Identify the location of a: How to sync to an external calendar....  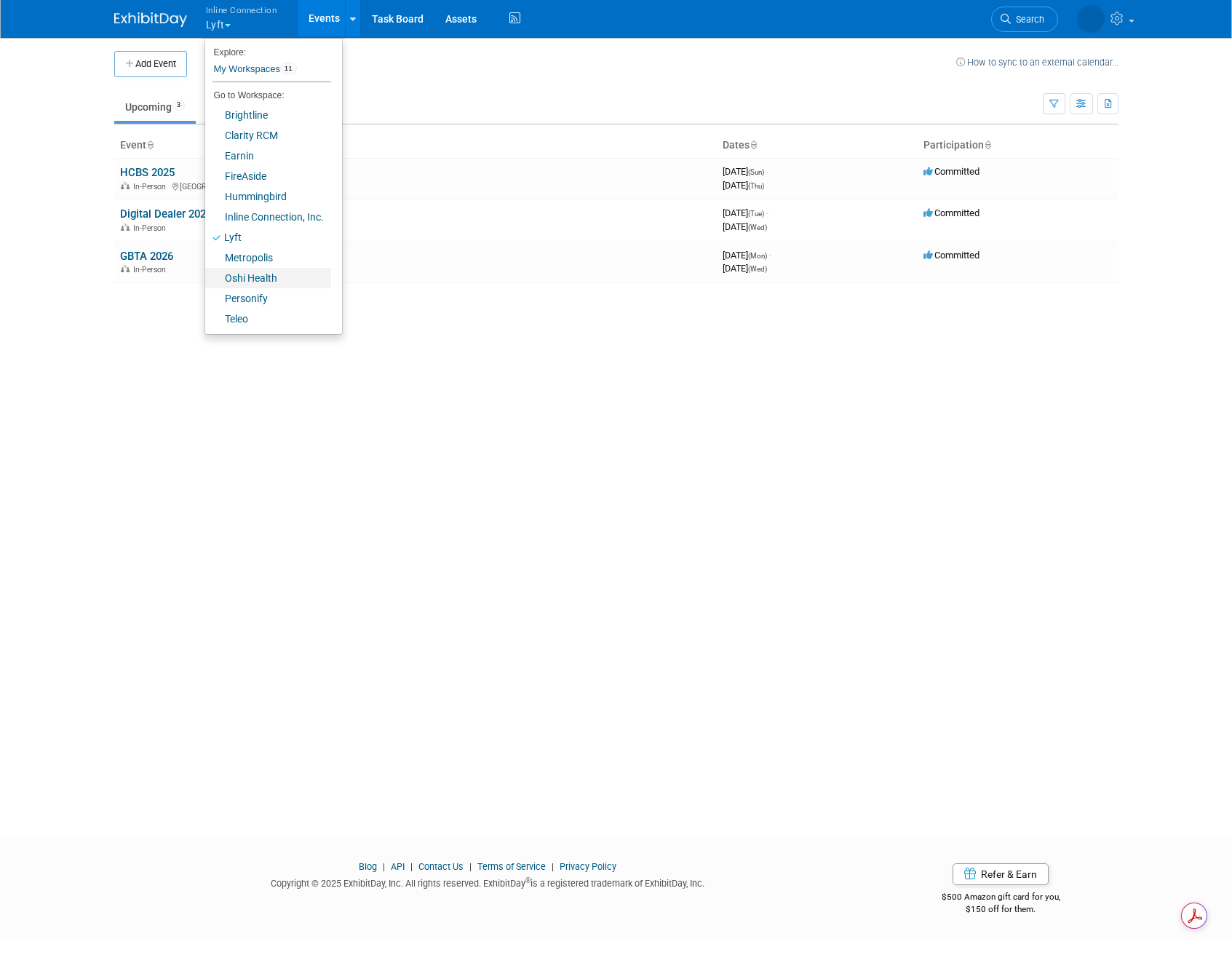
(1036, 62).